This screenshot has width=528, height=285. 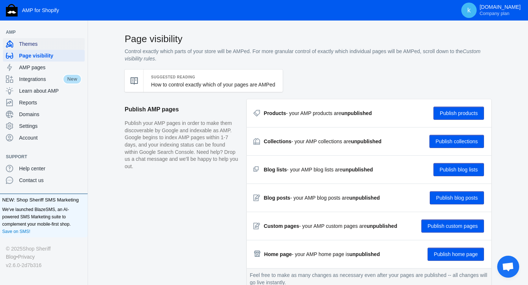 I want to click on a: Themes, so click(x=44, y=44).